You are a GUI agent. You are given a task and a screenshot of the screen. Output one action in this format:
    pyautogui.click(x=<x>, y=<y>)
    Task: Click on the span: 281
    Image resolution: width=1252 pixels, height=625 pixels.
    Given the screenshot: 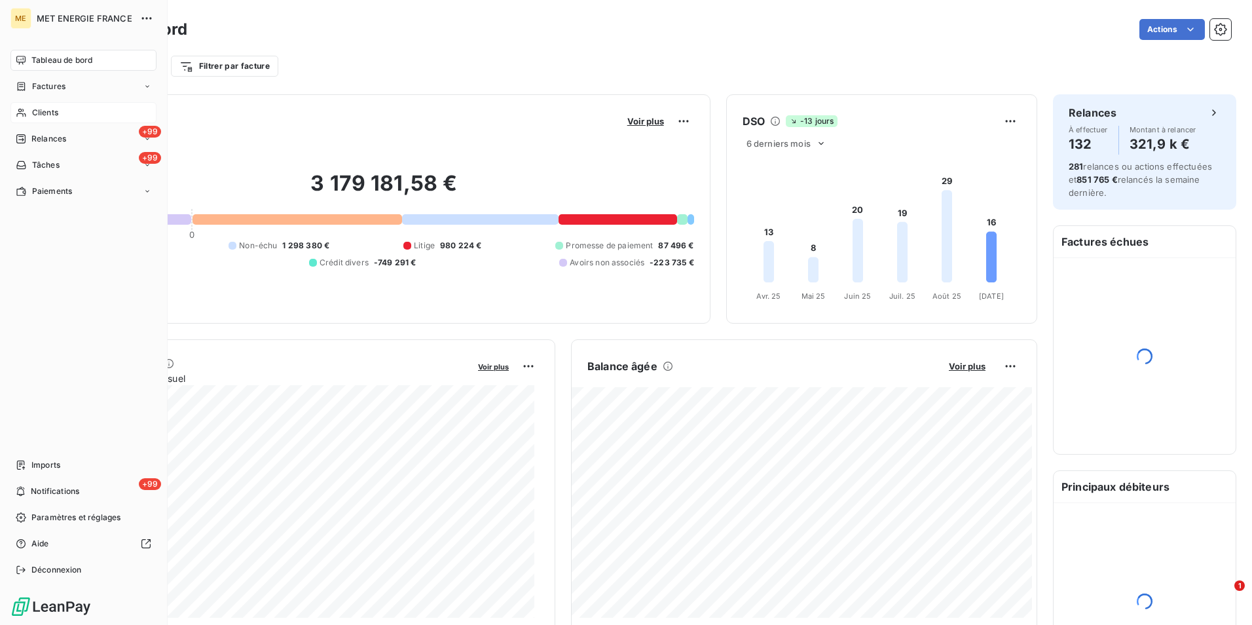 What is the action you would take?
    pyautogui.click(x=1076, y=166)
    